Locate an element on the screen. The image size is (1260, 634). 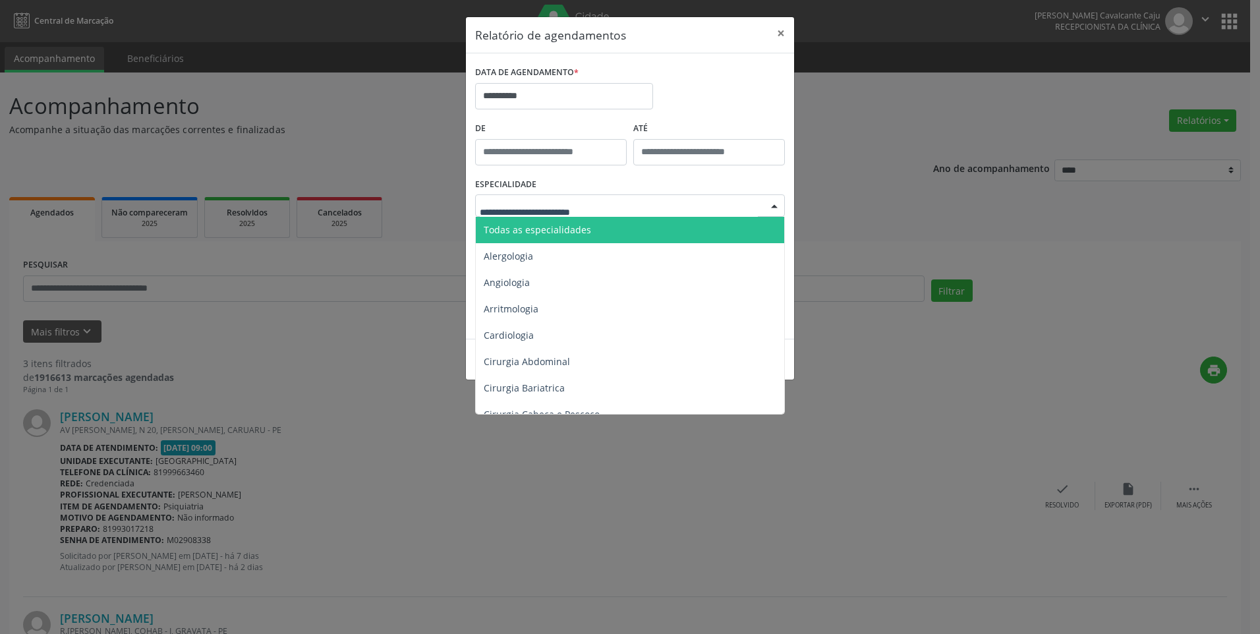
span: Cirurgia Bariatrica is located at coordinates (524, 388).